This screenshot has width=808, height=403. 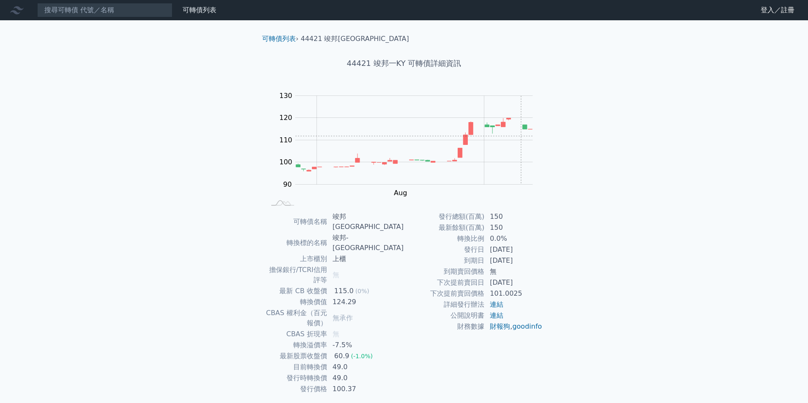 What do you see at coordinates (400, 193) in the screenshot?
I see `tspan: Aug` at bounding box center [400, 193].